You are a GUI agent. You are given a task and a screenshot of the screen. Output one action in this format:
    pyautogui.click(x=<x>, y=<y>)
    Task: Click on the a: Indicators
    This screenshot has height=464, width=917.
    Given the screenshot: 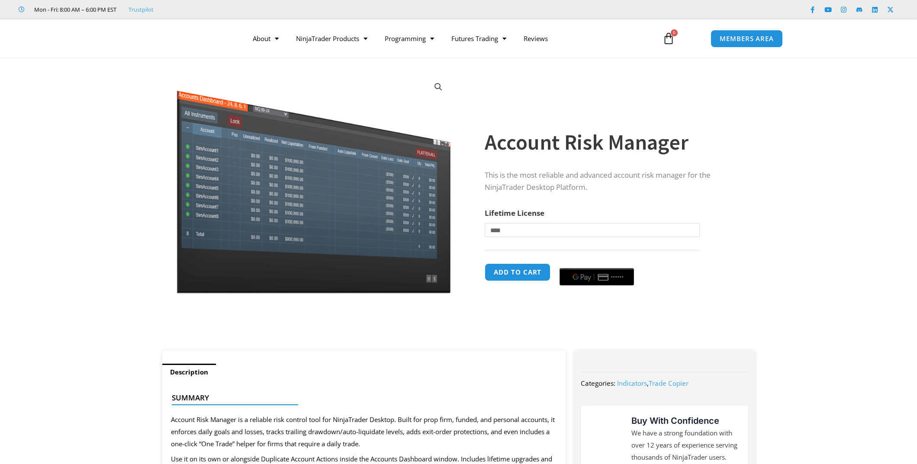 What is the action you would take?
    pyautogui.click(x=632, y=383)
    